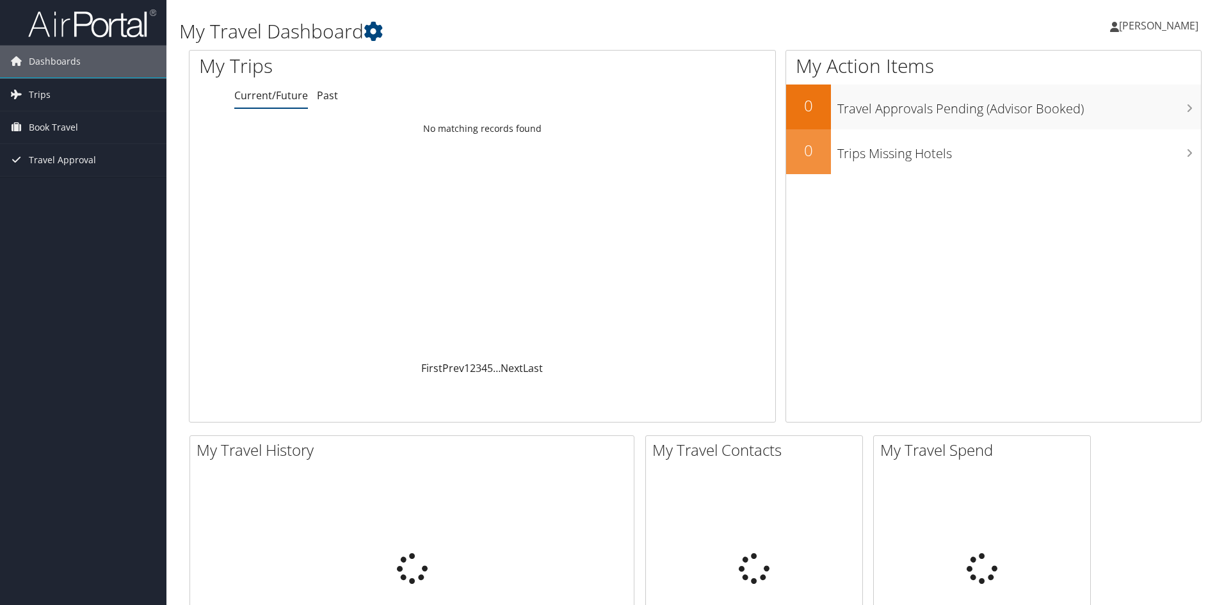  Describe the element at coordinates (40, 95) in the screenshot. I see `span: Trips` at that location.